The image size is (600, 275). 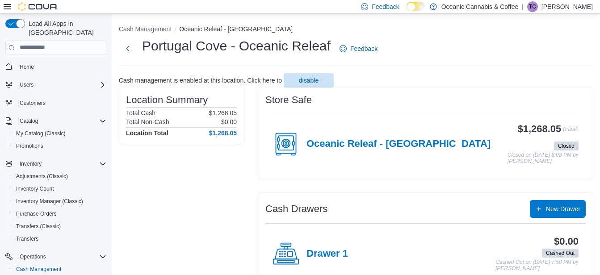 I want to click on h6: Total Cash, so click(x=141, y=113).